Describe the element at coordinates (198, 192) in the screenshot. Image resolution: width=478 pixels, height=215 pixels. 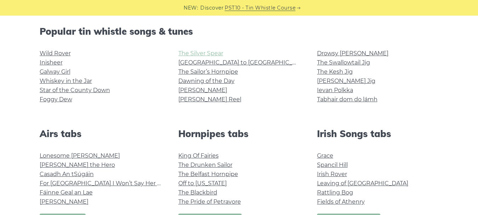
I see `a: The Blackbird` at that location.